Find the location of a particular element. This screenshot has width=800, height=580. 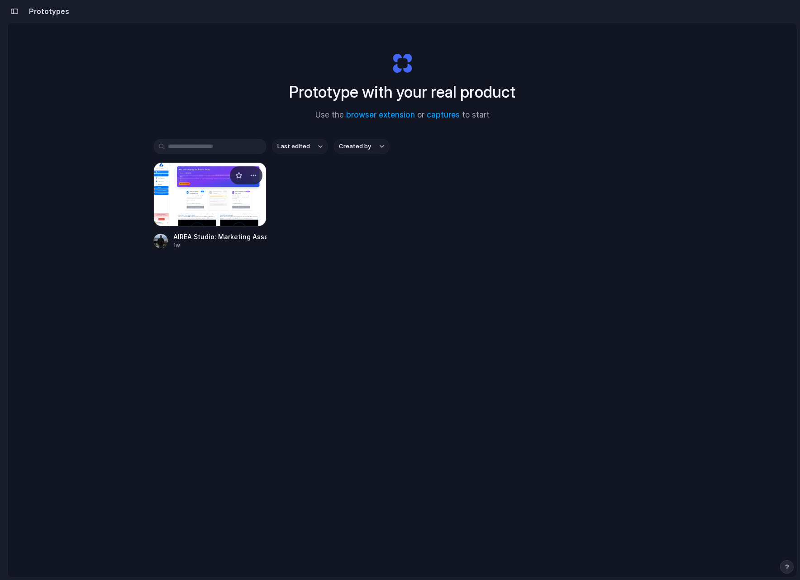

span: Last edited is located at coordinates (294, 147).